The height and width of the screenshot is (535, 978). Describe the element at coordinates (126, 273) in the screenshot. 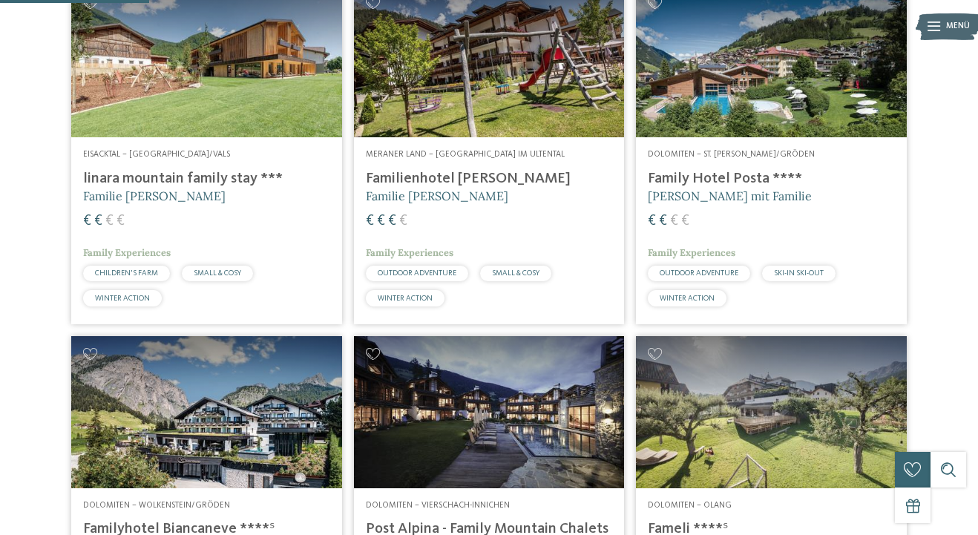

I see `span: CHILDREN’S FARM` at that location.